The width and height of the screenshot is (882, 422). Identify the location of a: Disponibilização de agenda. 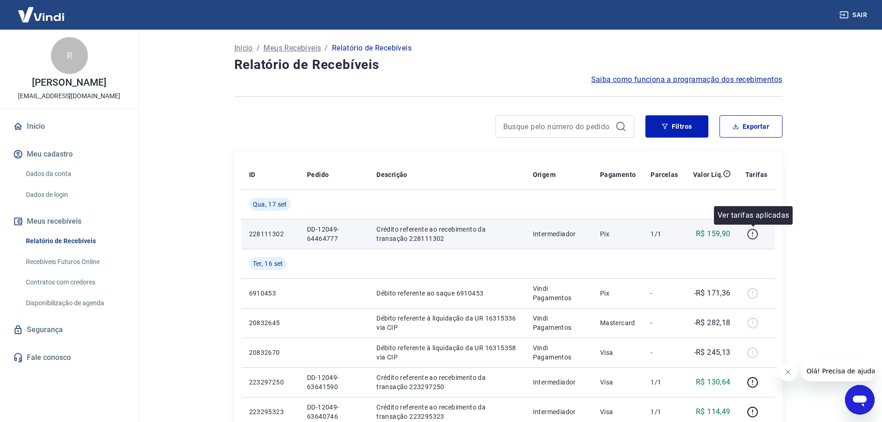
(75, 303).